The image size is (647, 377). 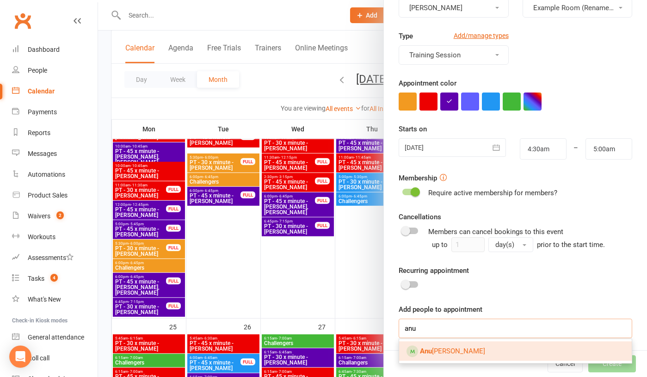 I want to click on div: Messages, so click(x=42, y=154).